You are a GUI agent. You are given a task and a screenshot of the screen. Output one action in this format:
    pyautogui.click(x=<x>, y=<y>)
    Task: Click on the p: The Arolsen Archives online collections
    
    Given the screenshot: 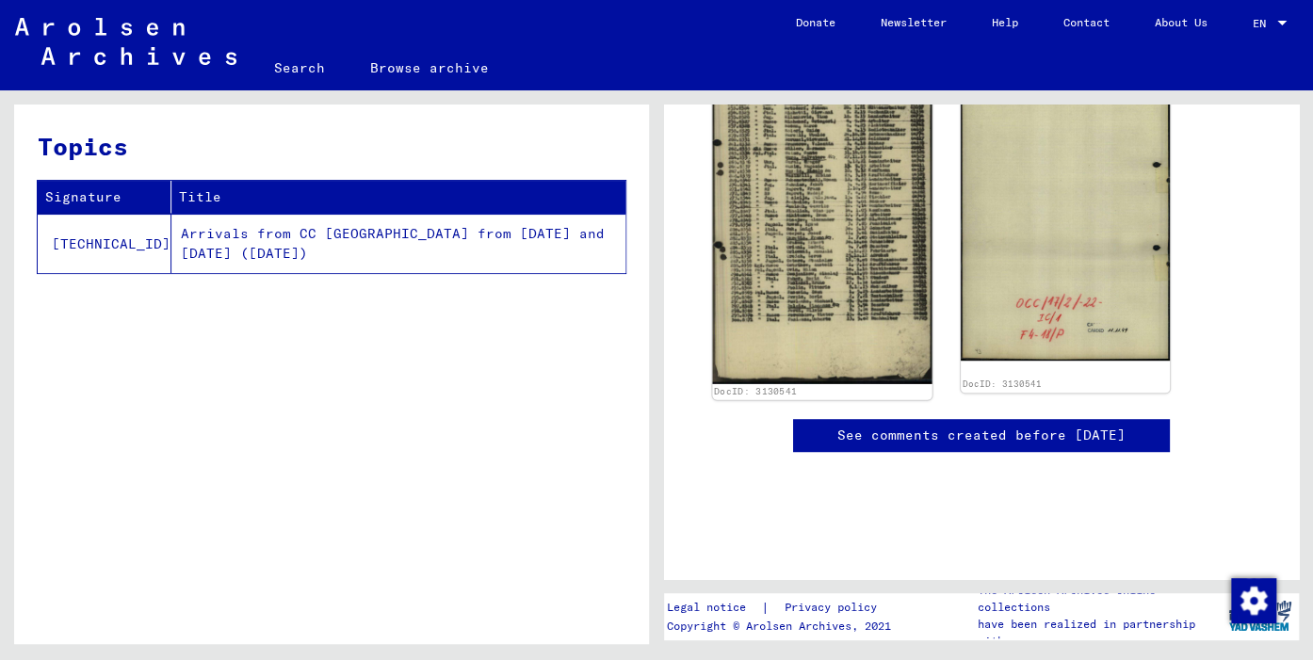 What is the action you would take?
    pyautogui.click(x=1098, y=599)
    